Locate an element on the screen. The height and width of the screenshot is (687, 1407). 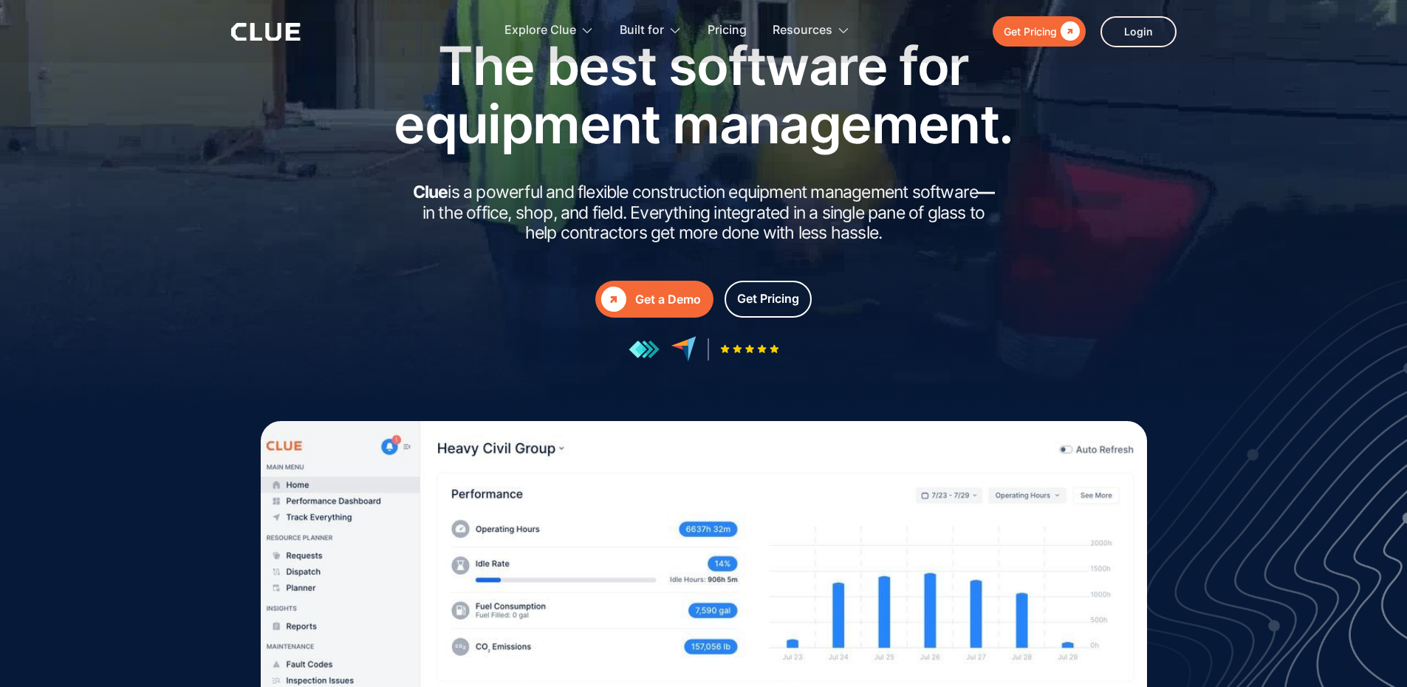
h1: The best software for equipment management. is located at coordinates (704, 95).